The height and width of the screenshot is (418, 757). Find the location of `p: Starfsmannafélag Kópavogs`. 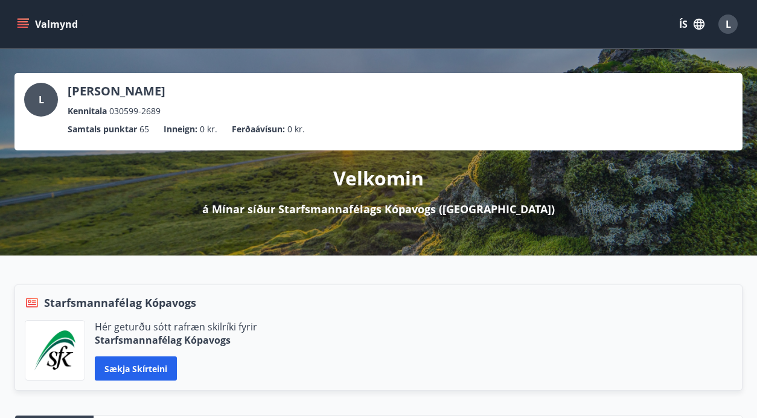

p: Starfsmannafélag Kópavogs is located at coordinates (176, 340).